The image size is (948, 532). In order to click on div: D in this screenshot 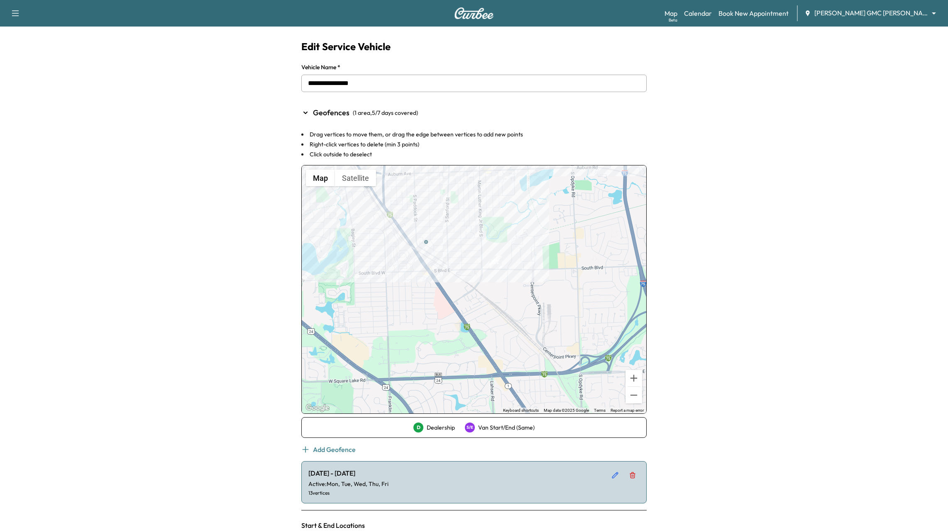, I will do `click(418, 428)`.